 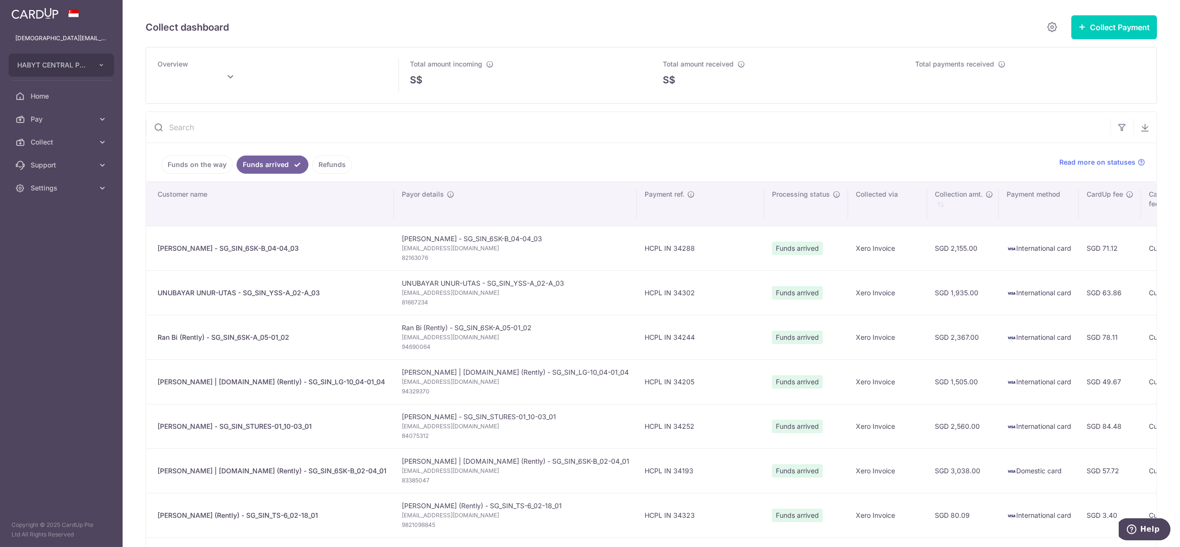 What do you see at coordinates (963, 204) in the screenshot?
I see `th: Collection amt. : activate to sort column ascending` at bounding box center [963, 204].